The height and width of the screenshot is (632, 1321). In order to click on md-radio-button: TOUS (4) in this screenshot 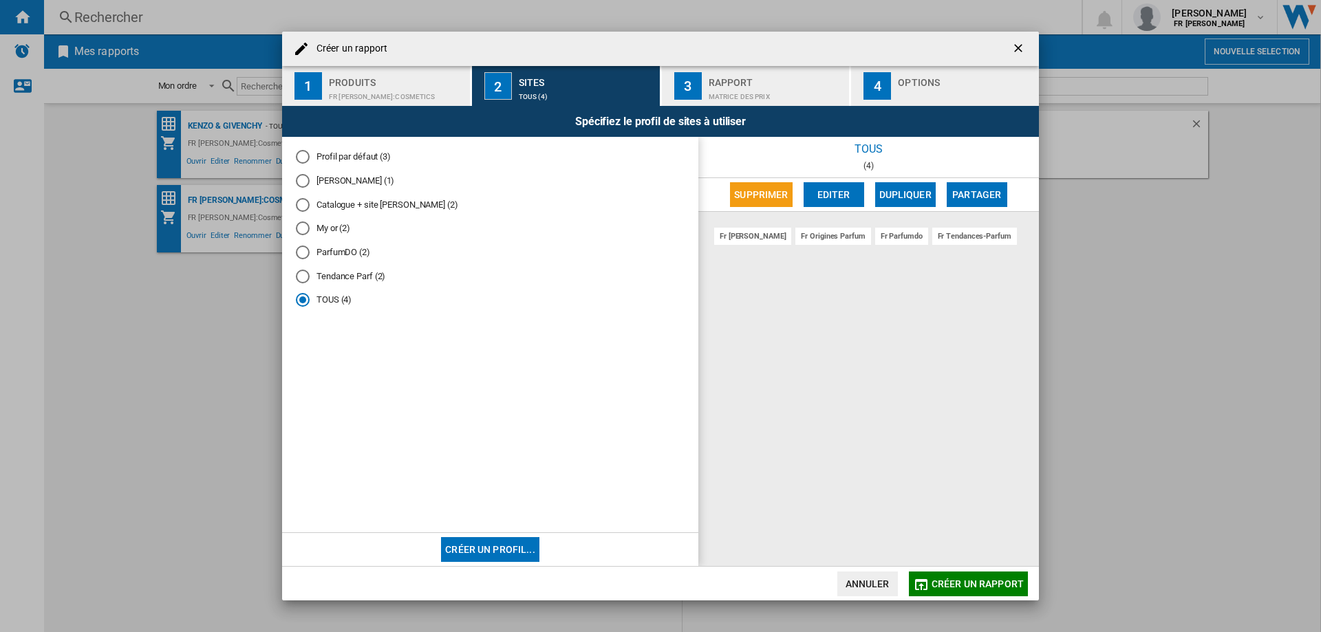, I will do `click(490, 300)`.